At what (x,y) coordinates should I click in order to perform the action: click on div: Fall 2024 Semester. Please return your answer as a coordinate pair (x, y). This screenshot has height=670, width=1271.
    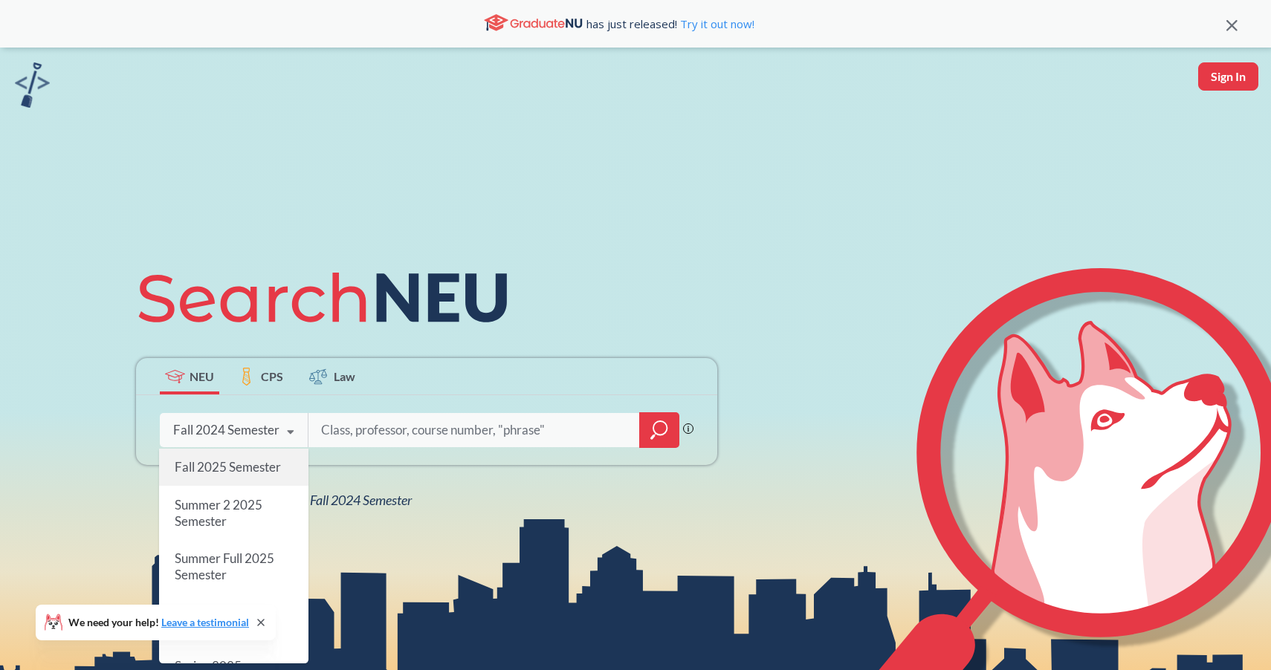
    Looking at the image, I should click on (226, 430).